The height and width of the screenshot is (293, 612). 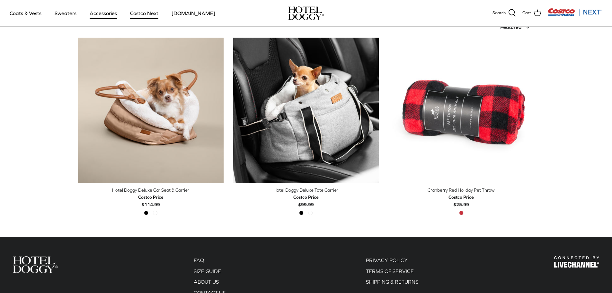 What do you see at coordinates (390, 271) in the screenshot?
I see `a: TERMS OF SERVICE` at bounding box center [390, 271].